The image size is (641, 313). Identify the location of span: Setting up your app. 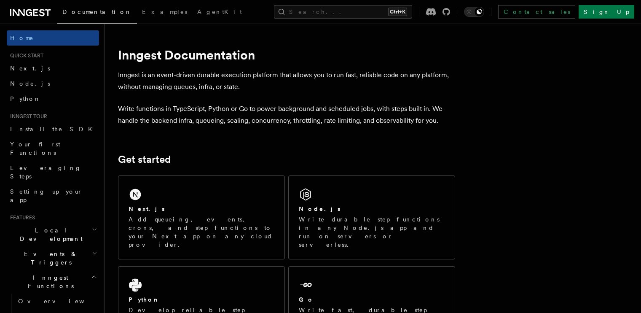
(46, 196).